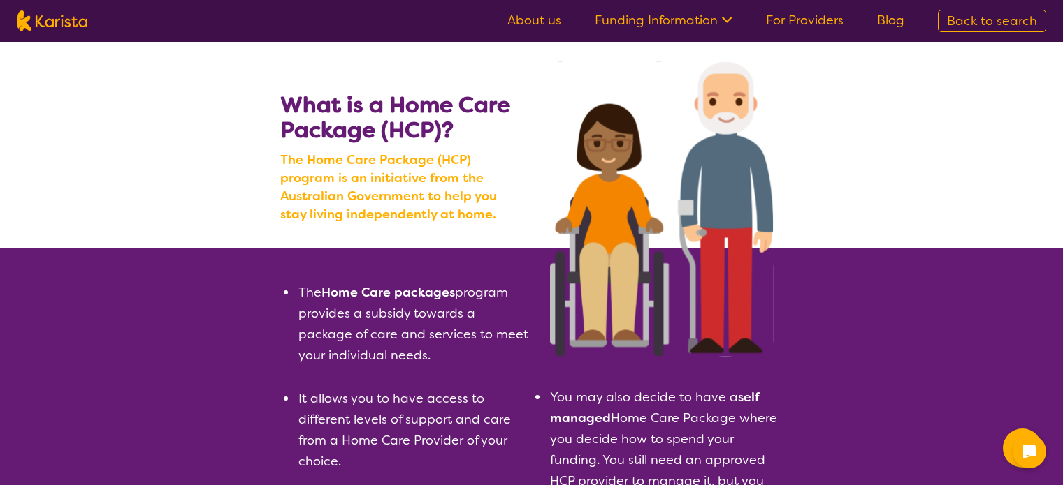  I want to click on img: Karista logo, so click(52, 21).